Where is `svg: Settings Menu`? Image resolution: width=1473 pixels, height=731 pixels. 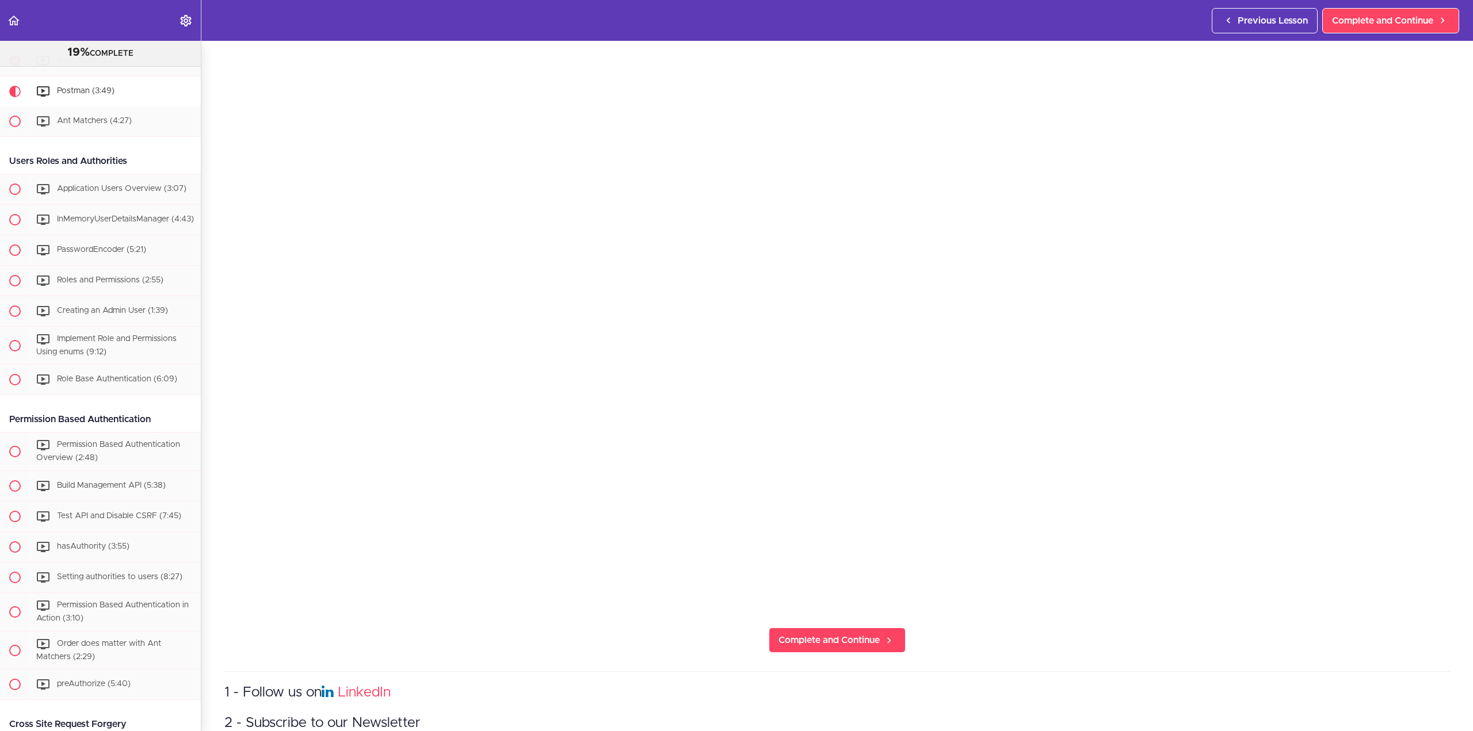
svg: Settings Menu is located at coordinates (186, 21).